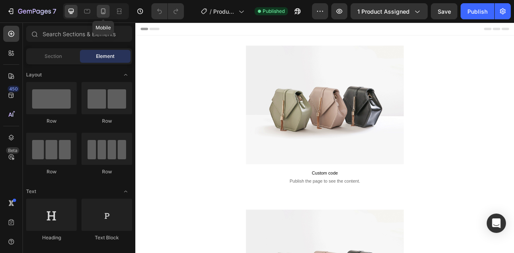 Image resolution: width=514 pixels, height=253 pixels. What do you see at coordinates (274, 11) in the screenshot?
I see `span: Published` at bounding box center [274, 11].